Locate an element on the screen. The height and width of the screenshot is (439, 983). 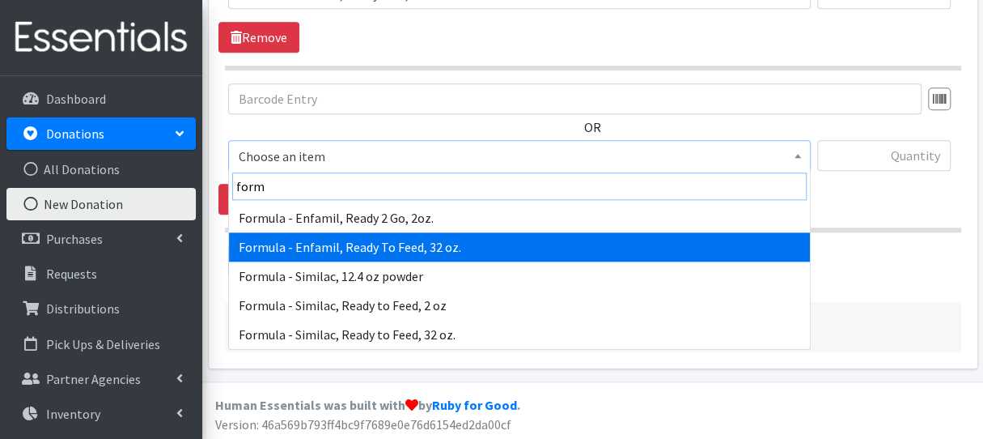
a: Partner Agencies is located at coordinates (101, 379).